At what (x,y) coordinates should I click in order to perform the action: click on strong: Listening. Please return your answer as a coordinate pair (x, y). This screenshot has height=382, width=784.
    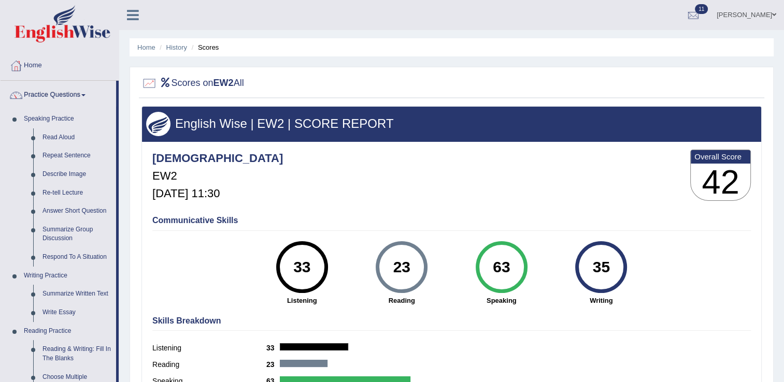
    Looking at the image, I should click on (302, 300).